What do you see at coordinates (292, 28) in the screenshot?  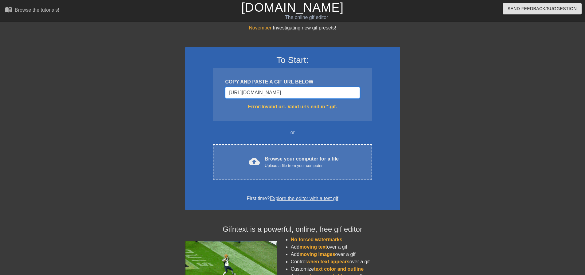 I see `div: Investigating new gif presets!` at bounding box center [292, 28].